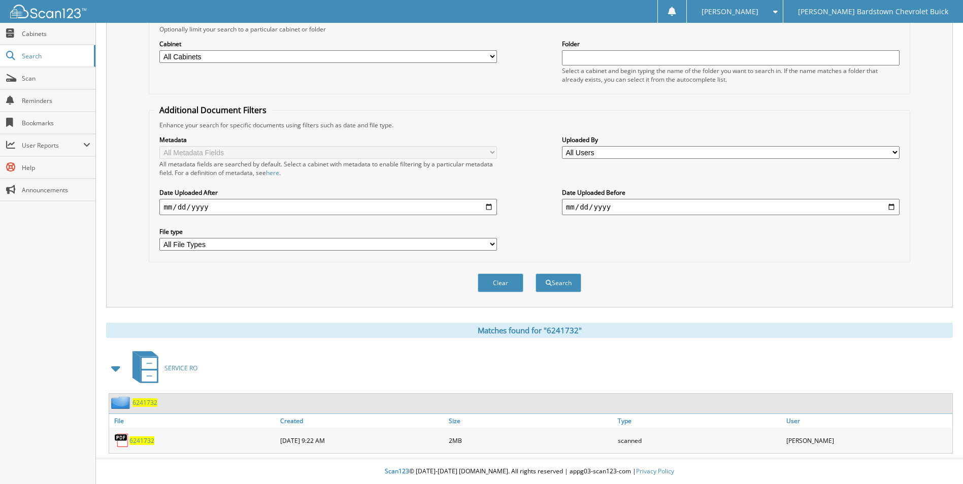 This screenshot has height=484, width=963. I want to click on div: 2MB, so click(530, 441).